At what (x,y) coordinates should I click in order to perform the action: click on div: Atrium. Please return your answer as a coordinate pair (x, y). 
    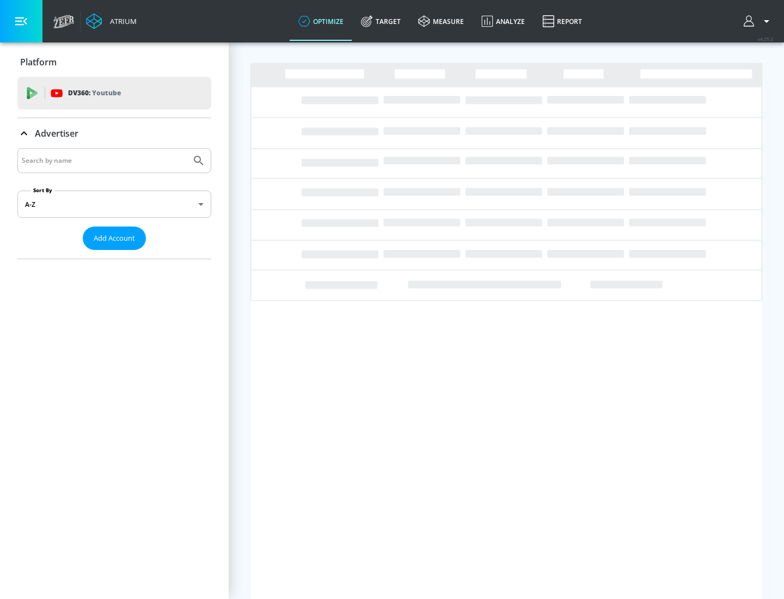
    Looking at the image, I should click on (121, 21).